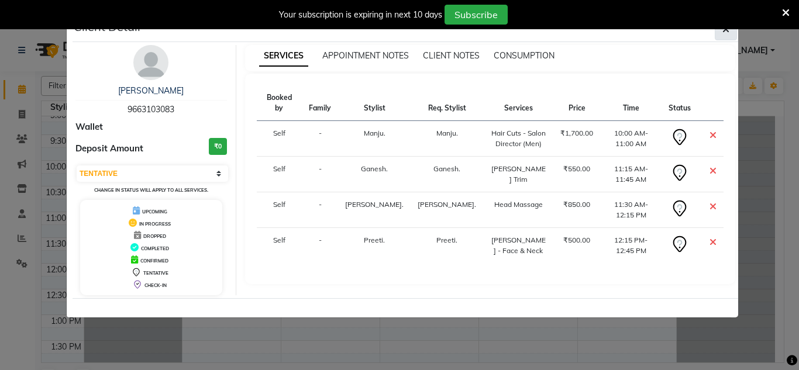 Image resolution: width=799 pixels, height=370 pixels. I want to click on span: CONSUMPTION, so click(524, 56).